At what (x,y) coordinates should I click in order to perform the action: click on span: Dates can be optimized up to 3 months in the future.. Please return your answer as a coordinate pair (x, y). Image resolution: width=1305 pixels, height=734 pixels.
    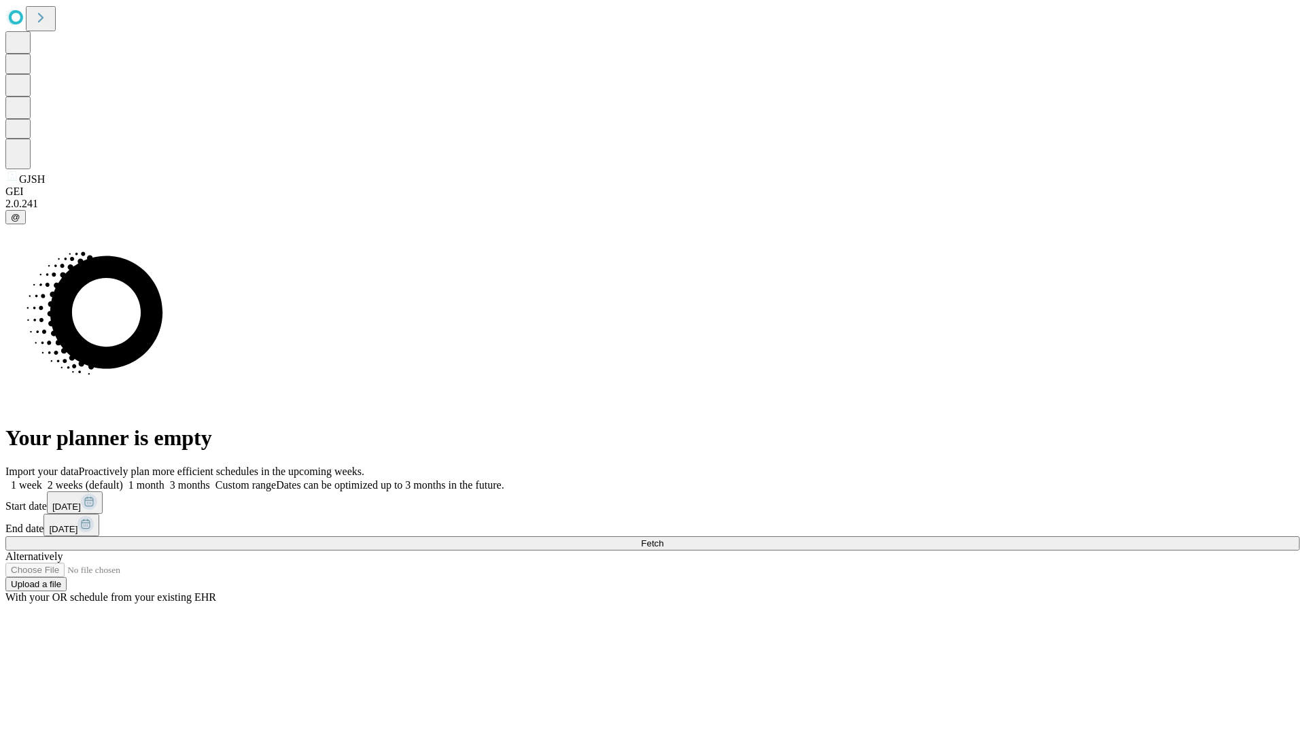
    Looking at the image, I should click on (389, 485).